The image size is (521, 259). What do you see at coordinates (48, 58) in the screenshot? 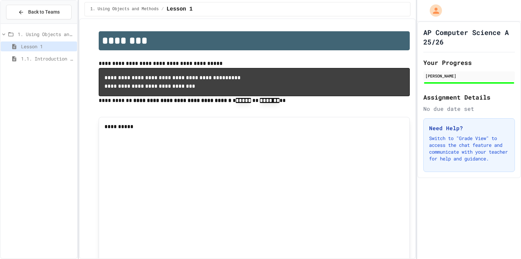
I see `span: 1.1. Introduction to Algorithms, Programming, and Compilers` at bounding box center [48, 58].